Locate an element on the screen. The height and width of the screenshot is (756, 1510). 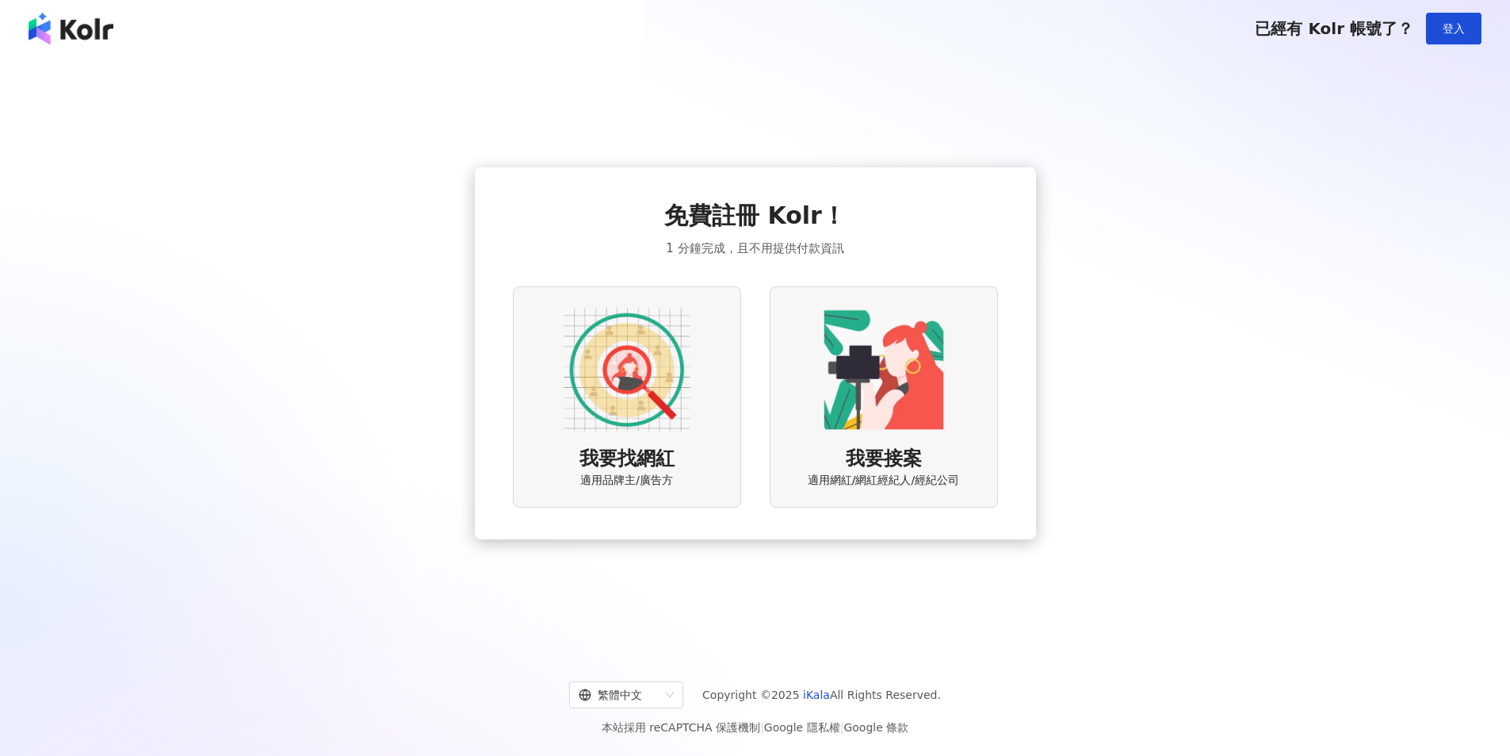
a: Google 隱私權 is located at coordinates (802, 727).